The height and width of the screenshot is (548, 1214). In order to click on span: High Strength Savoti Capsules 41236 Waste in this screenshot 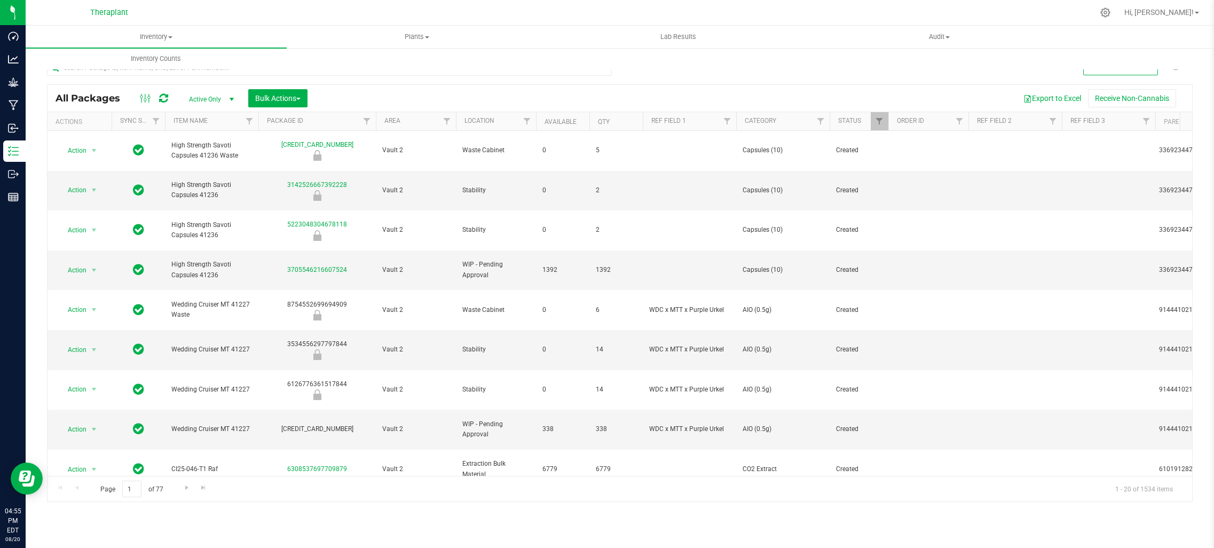, I will do `click(211, 151)`.